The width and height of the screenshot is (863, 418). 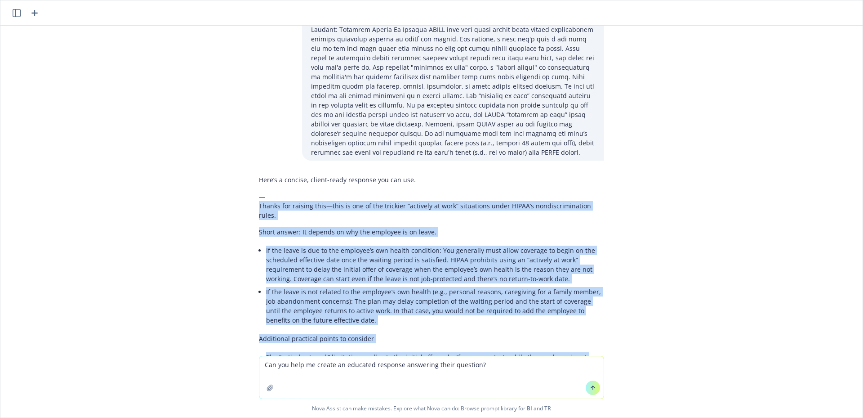 What do you see at coordinates (432, 338) in the screenshot?
I see `p: Additional practical points to consider` at bounding box center [432, 338].